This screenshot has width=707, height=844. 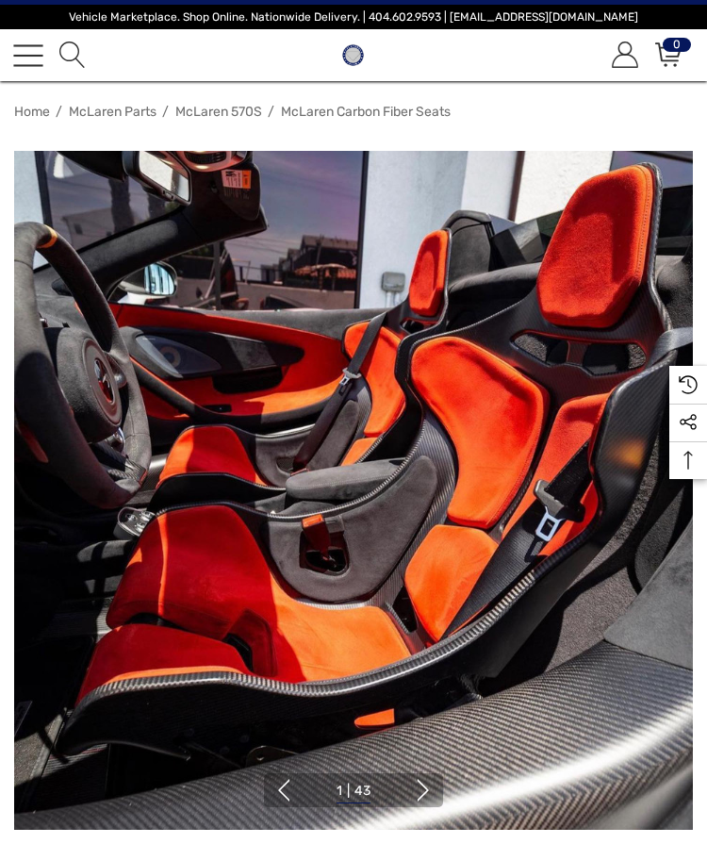 What do you see at coordinates (28, 55) in the screenshot?
I see `span: Toggle menu` at bounding box center [28, 55].